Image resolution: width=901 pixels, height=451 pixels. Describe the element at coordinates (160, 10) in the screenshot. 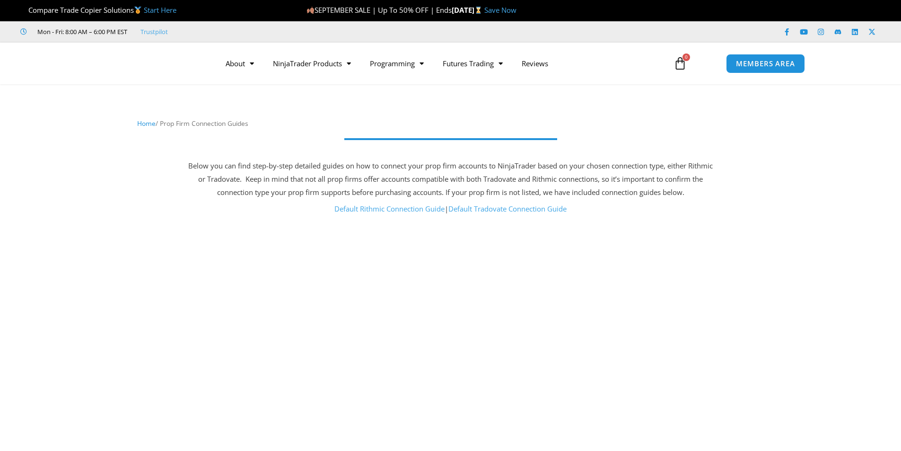

I see `a: Start Here` at that location.